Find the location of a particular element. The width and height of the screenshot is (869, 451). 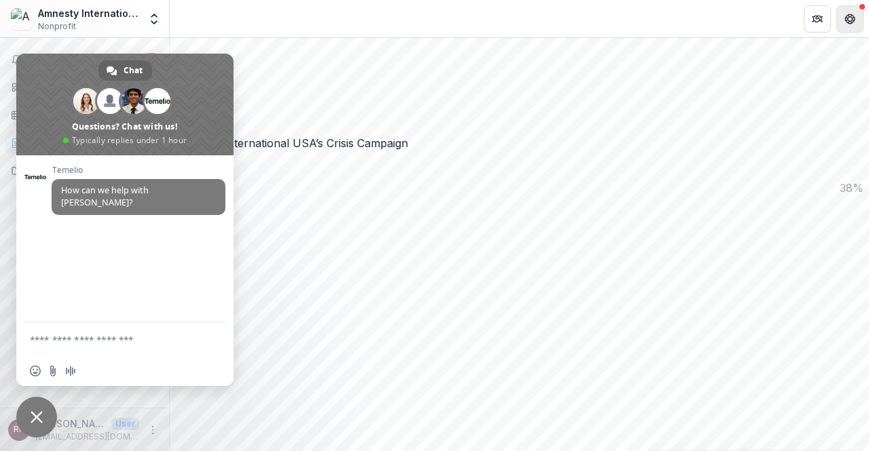

textarea: Compose your message... is located at coordinates (110, 340).